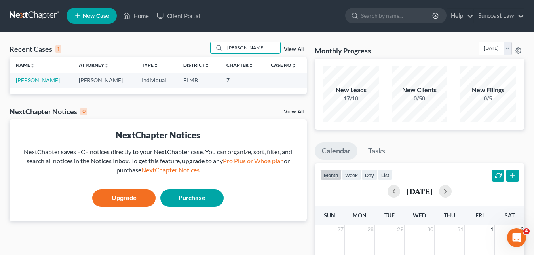  I want to click on span: Fri, so click(479, 215).